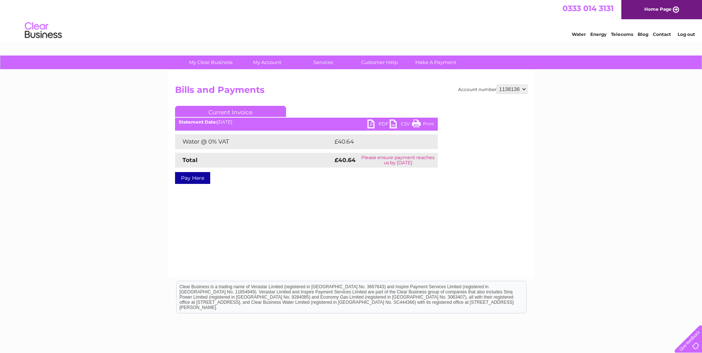 The width and height of the screenshot is (702, 353). Describe the element at coordinates (578, 34) in the screenshot. I see `a: Water` at that location.